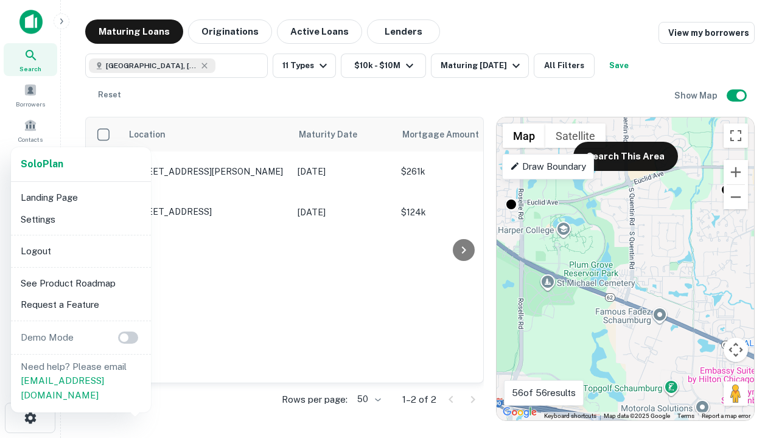  I want to click on div: Chat Widget, so click(749, 331).